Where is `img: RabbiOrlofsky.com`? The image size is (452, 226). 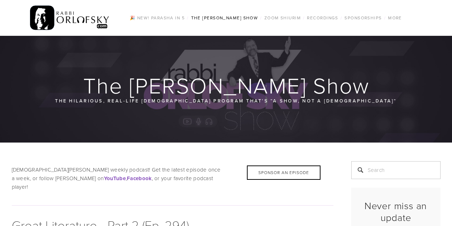
img: RabbiOrlofsky.com is located at coordinates (70, 18).